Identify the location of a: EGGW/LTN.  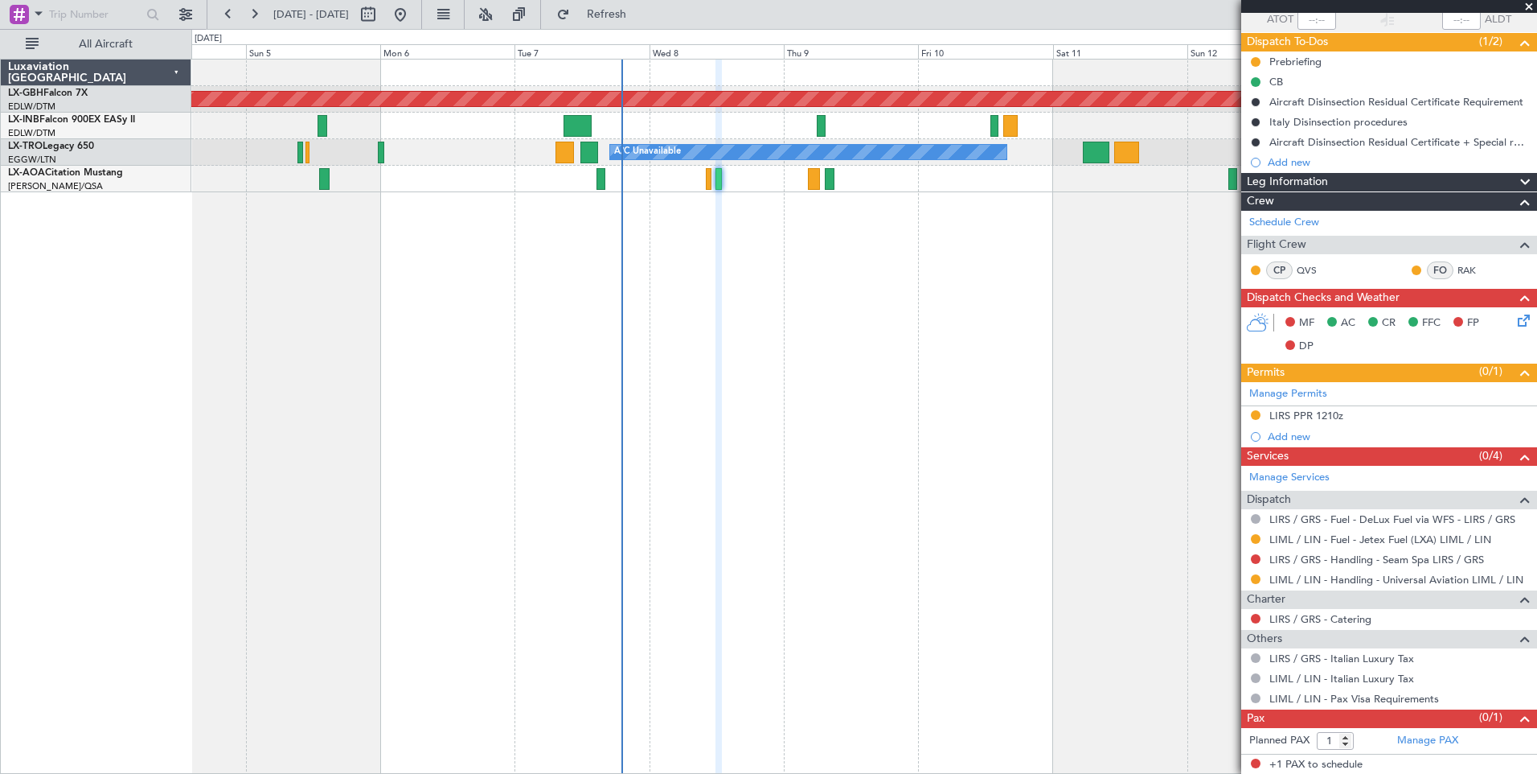
(32, 159).